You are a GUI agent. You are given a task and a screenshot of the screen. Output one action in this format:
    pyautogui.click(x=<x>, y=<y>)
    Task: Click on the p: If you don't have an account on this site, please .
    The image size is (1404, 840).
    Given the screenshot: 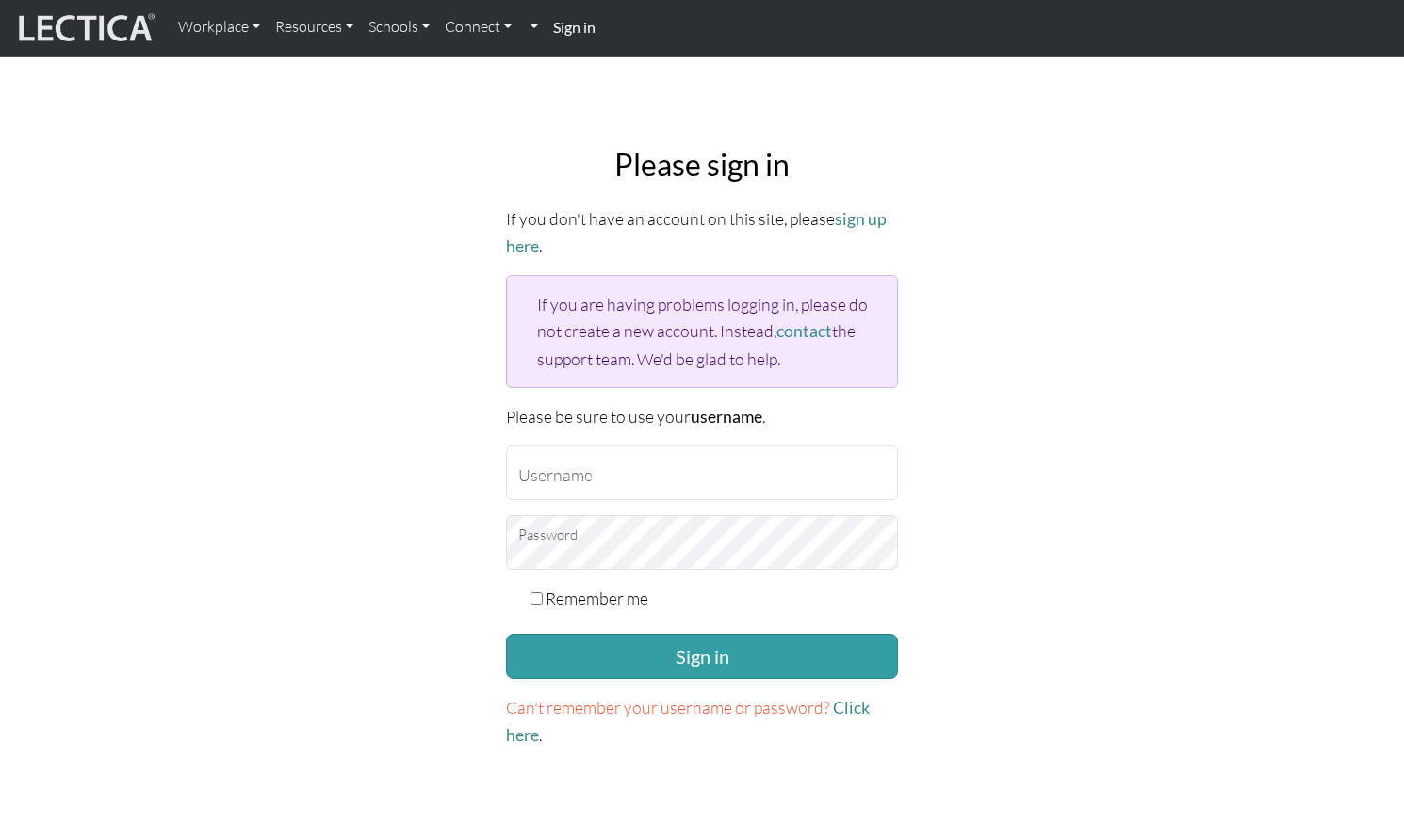 What is the action you would take?
    pyautogui.click(x=702, y=232)
    